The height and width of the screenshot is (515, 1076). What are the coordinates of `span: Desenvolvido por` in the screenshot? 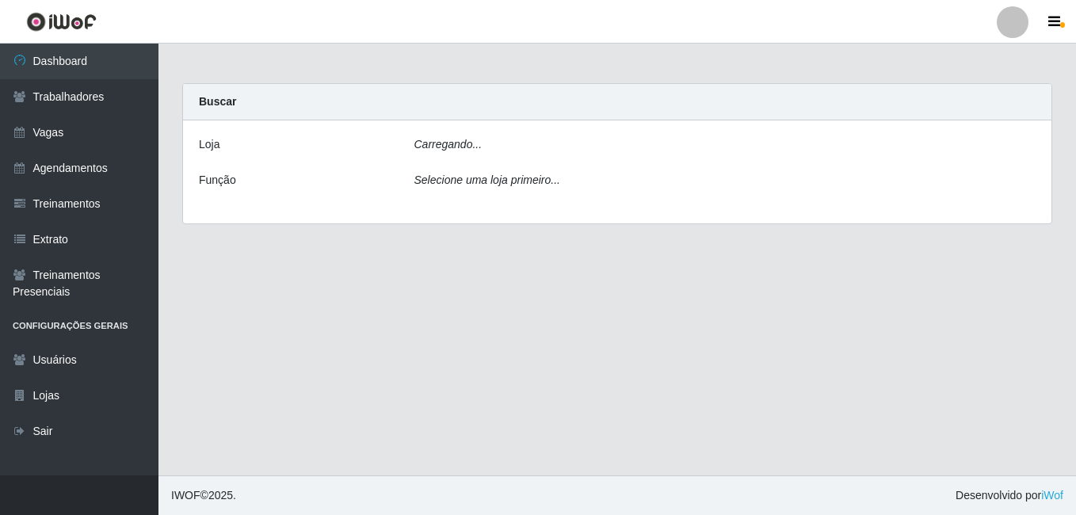 It's located at (1010, 495).